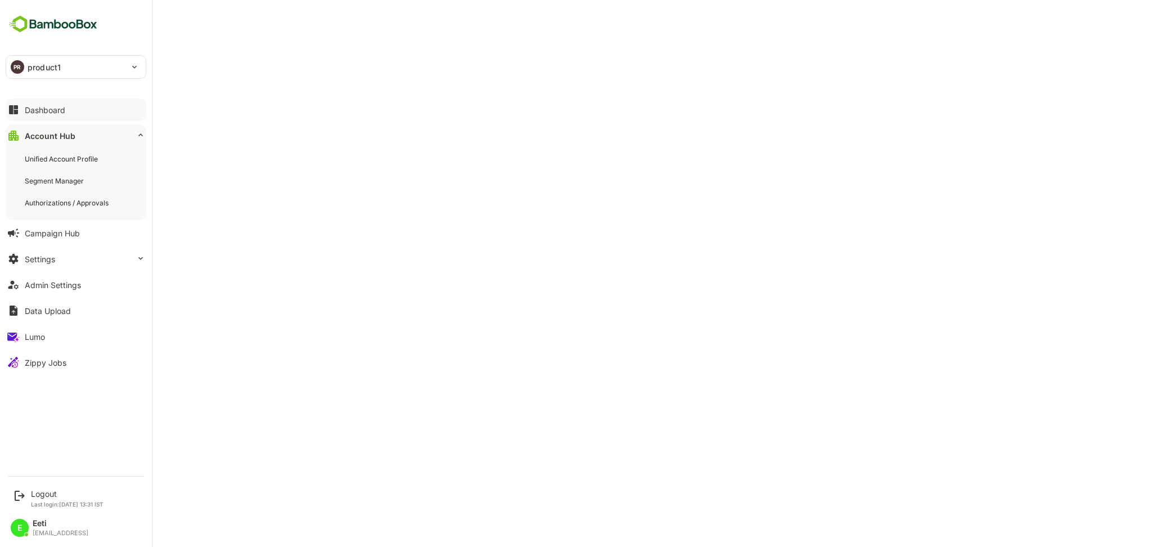 Image resolution: width=1152 pixels, height=547 pixels. Describe the element at coordinates (76, 362) in the screenshot. I see `button: Zippy Jobs` at that location.